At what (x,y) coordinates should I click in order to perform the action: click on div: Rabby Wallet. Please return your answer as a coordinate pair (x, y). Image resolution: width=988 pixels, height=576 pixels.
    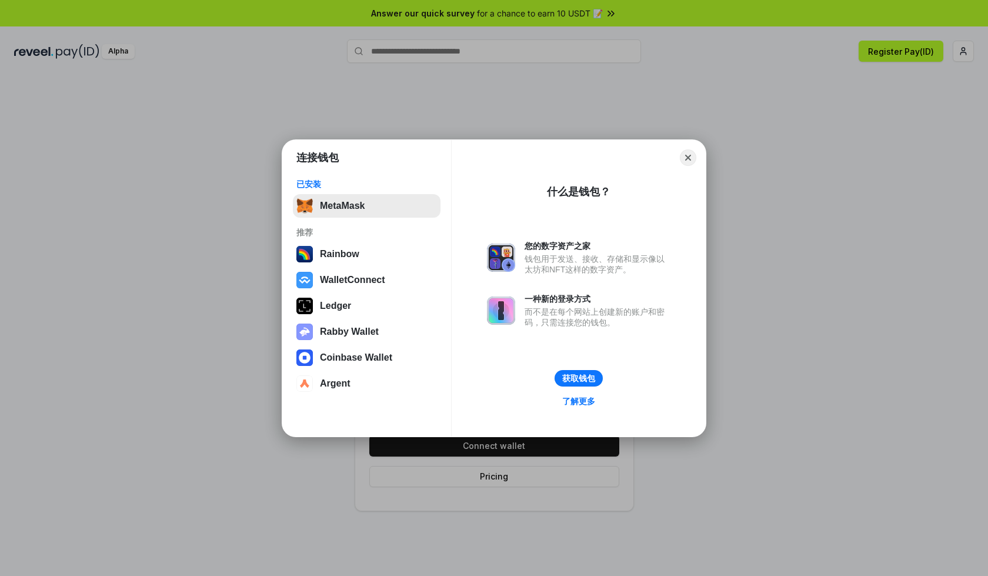
    Looking at the image, I should click on (349, 332).